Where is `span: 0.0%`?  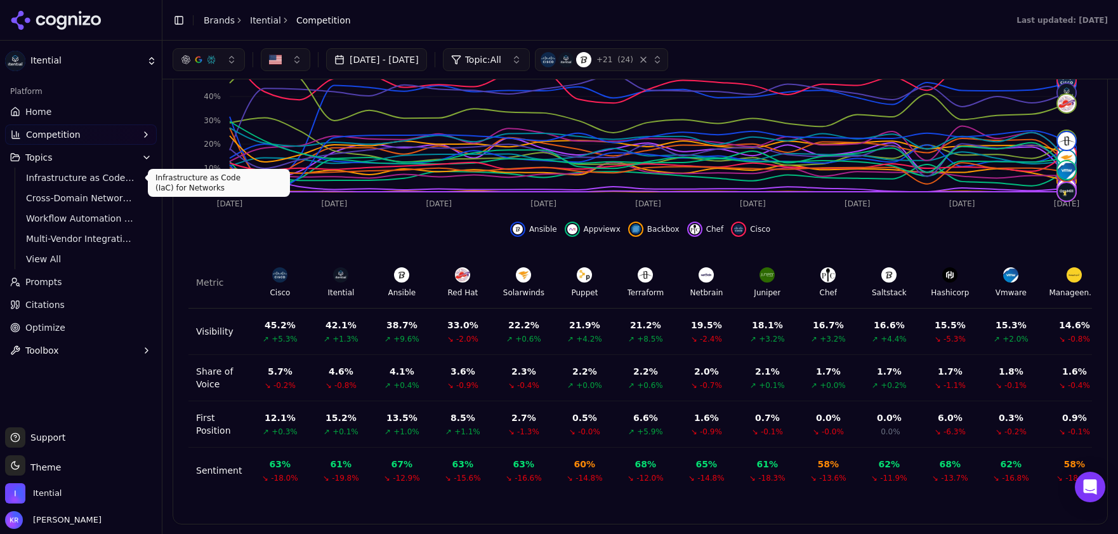
span: 0.0% is located at coordinates (890, 431).